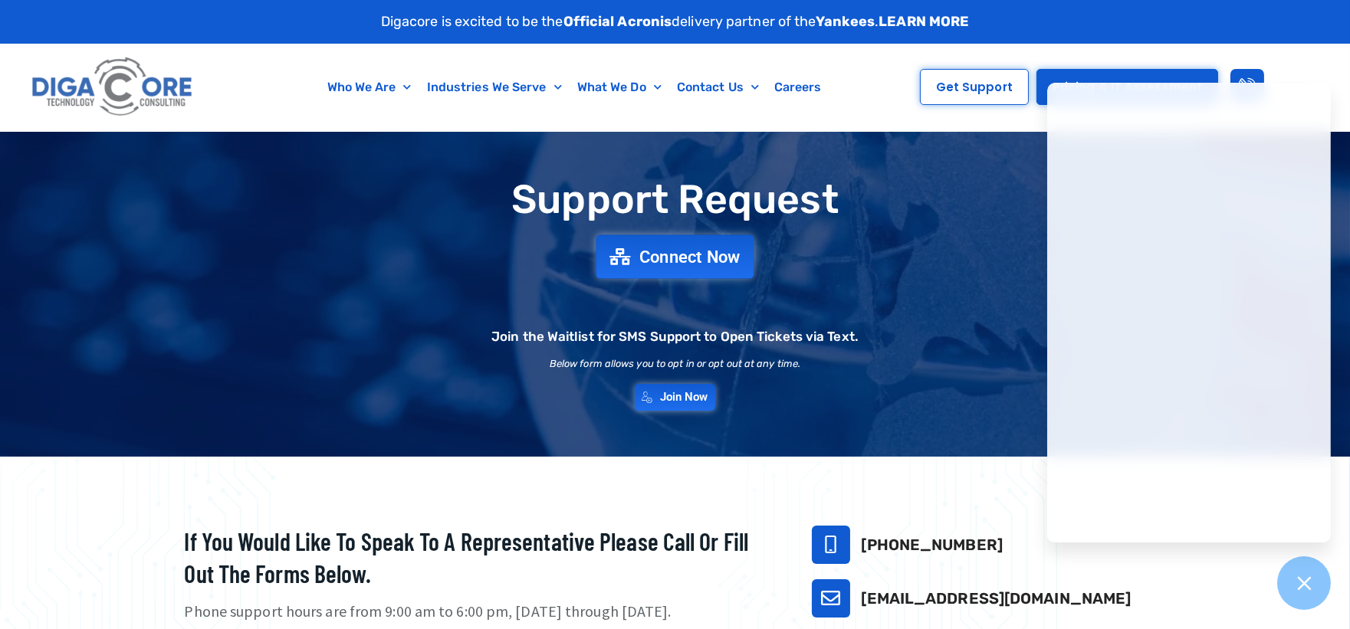 This screenshot has width=1350, height=629. Describe the element at coordinates (369, 87) in the screenshot. I see `a: Who We Are` at that location.